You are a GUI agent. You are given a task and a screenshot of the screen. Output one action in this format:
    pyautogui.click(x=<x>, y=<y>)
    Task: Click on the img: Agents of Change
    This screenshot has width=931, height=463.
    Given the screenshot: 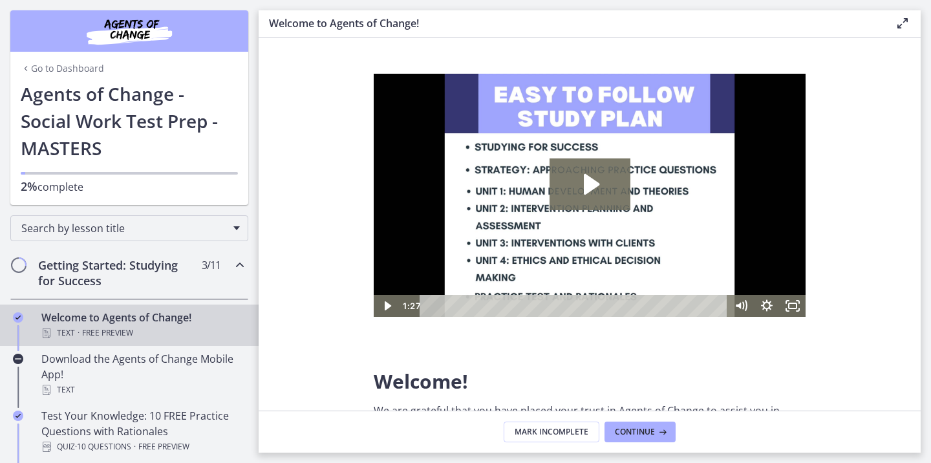 What is the action you would take?
    pyautogui.click(x=129, y=31)
    